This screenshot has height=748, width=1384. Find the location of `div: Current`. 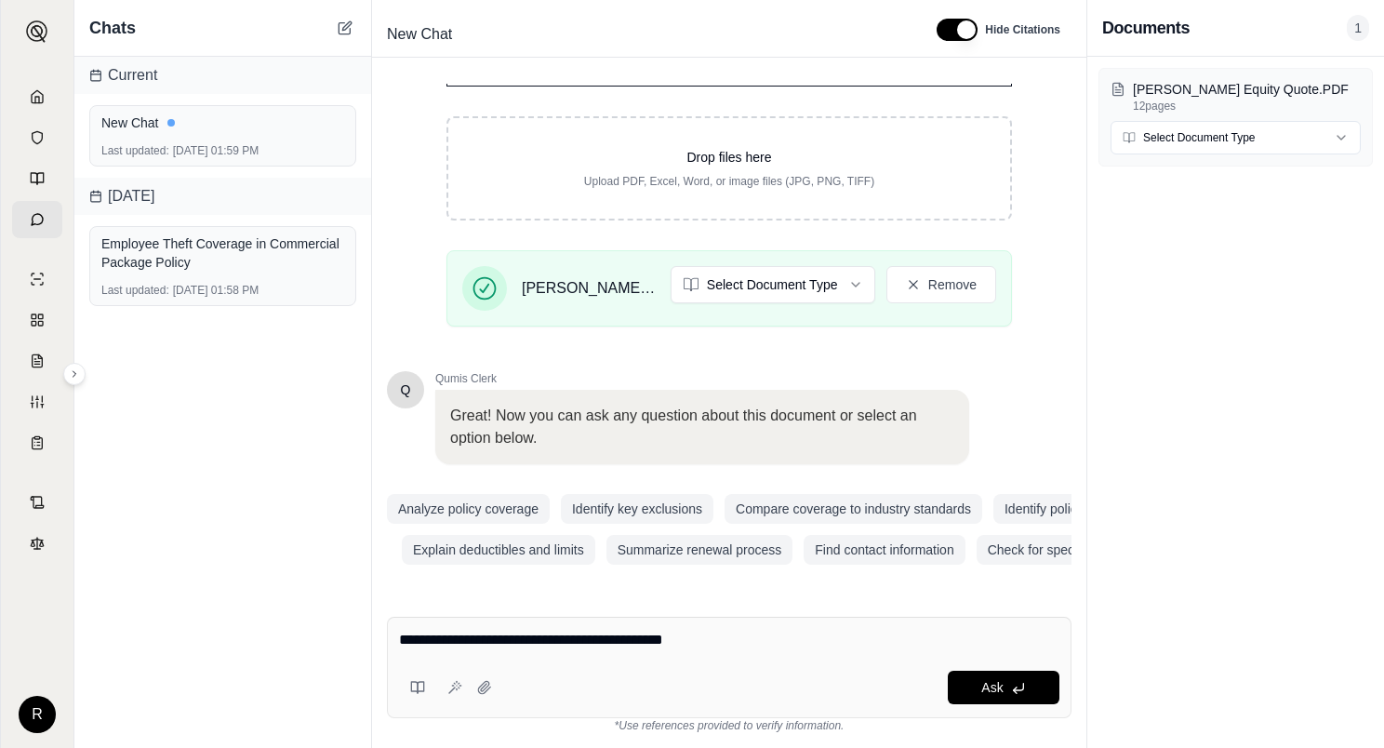

div: Current is located at coordinates (222, 75).